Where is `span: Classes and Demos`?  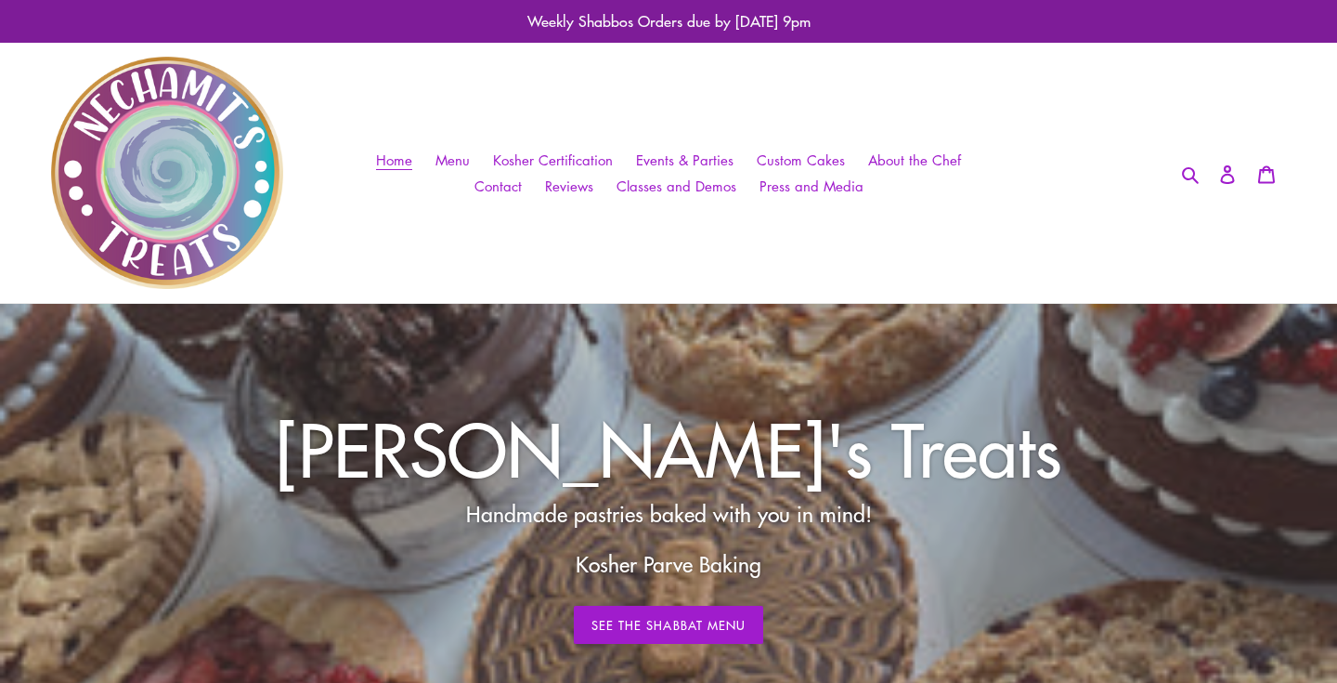
span: Classes and Demos is located at coordinates (676, 186).